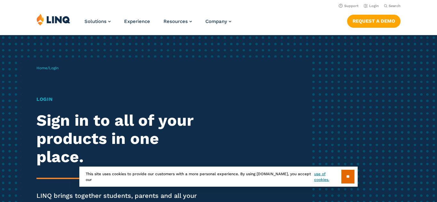 The width and height of the screenshot is (437, 202). What do you see at coordinates (218, 177) in the screenshot?
I see `div: This site uses cookies to provide our customers with a more personal experience. By using [DOMAIN...` at bounding box center [218, 177].